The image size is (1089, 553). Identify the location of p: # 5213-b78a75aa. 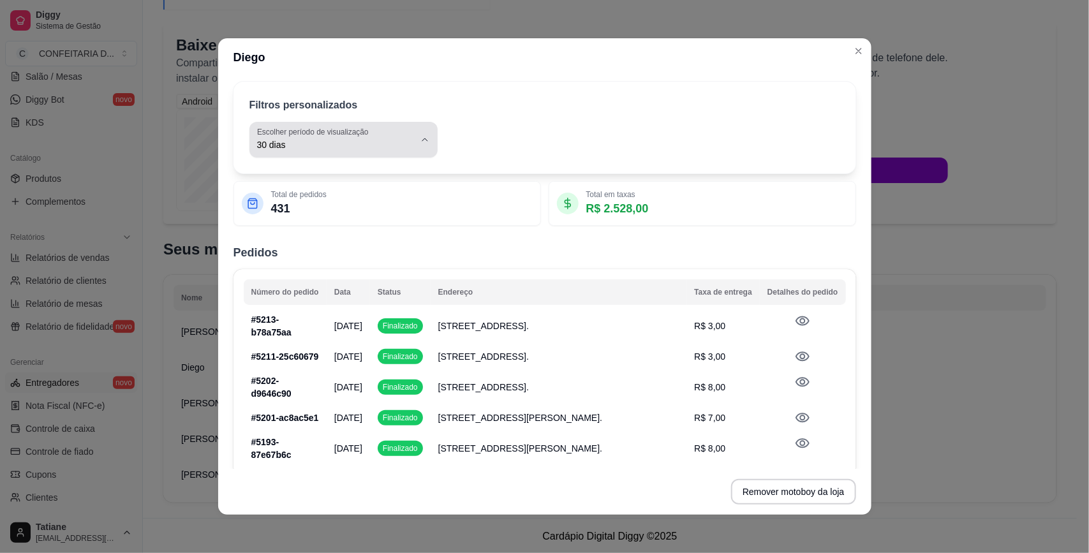
(285, 326).